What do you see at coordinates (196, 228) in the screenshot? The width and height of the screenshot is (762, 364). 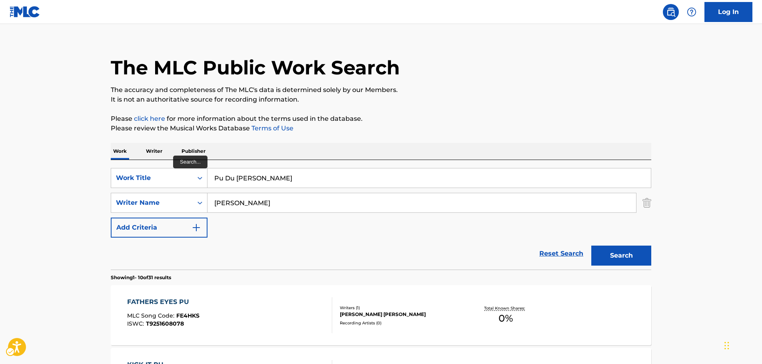 I see `img: 9d2ae6d4665cec9f34b9.svg` at bounding box center [196, 228].